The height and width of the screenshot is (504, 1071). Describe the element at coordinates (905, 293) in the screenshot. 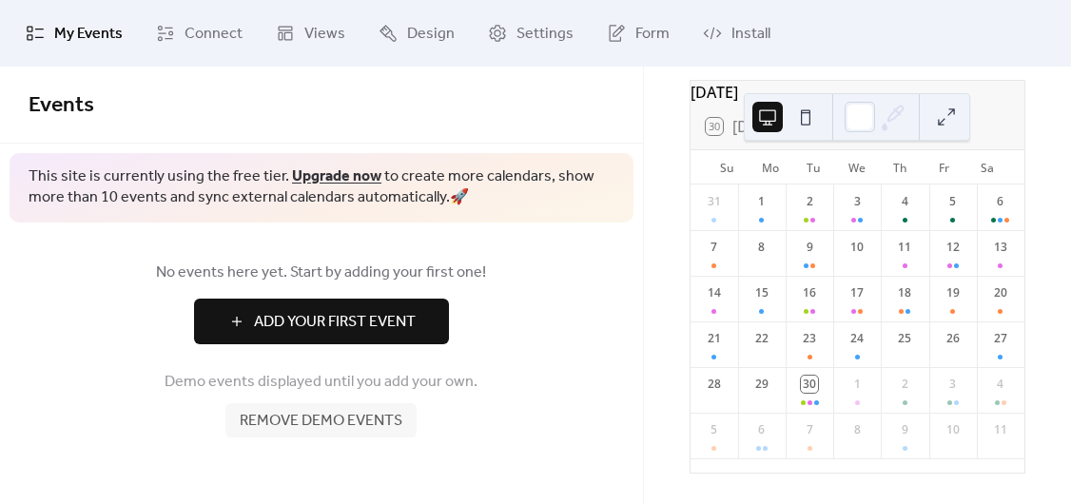

I see `div: 18` at that location.